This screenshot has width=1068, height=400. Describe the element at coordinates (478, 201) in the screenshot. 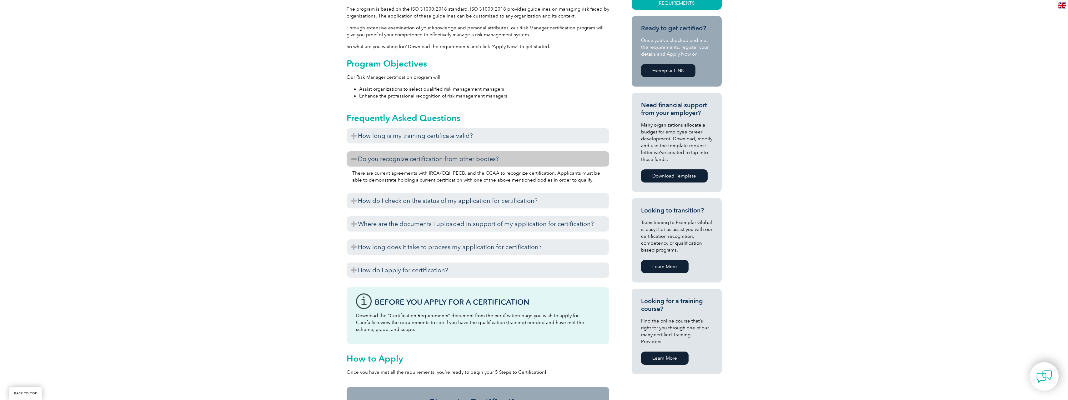

I see `h3: How do I check on the status of my application for certification?` at that location.